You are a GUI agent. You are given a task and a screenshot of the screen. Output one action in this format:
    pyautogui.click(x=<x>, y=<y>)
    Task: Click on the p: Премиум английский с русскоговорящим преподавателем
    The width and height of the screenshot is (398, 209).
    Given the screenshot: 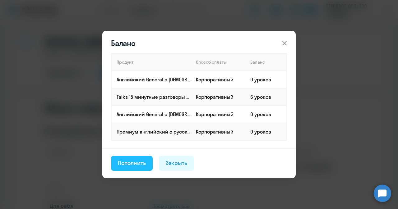 What is the action you would take?
    pyautogui.click(x=154, y=132)
    